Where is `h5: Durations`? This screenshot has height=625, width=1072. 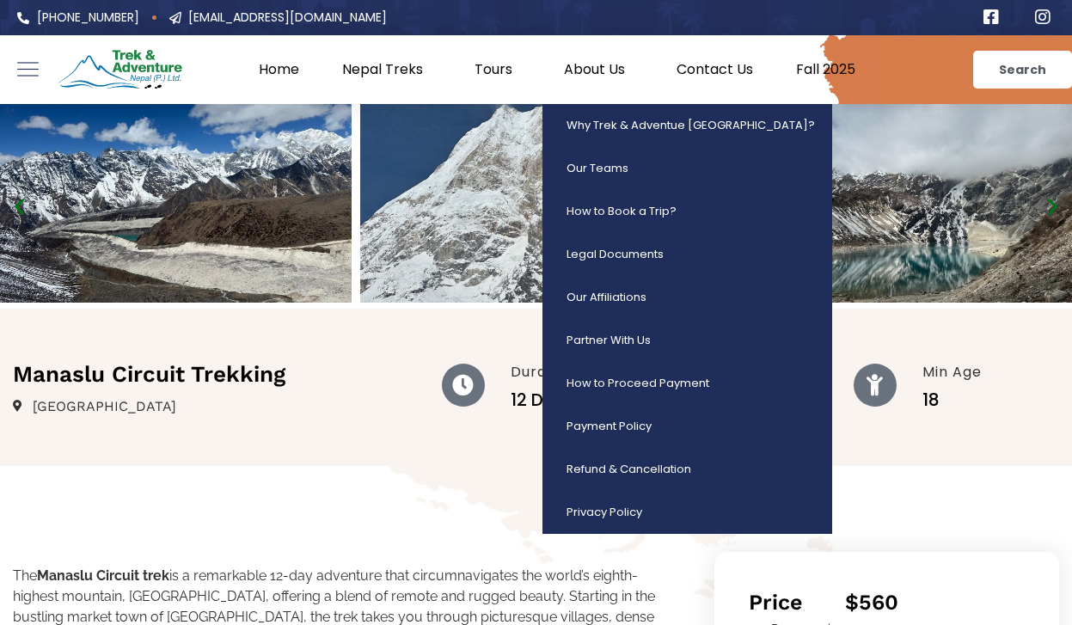 h5: Durations is located at coordinates (579, 372).